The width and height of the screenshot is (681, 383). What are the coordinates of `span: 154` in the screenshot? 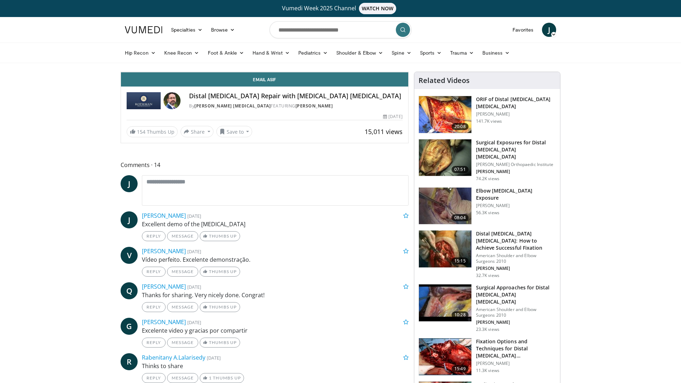 It's located at (141, 132).